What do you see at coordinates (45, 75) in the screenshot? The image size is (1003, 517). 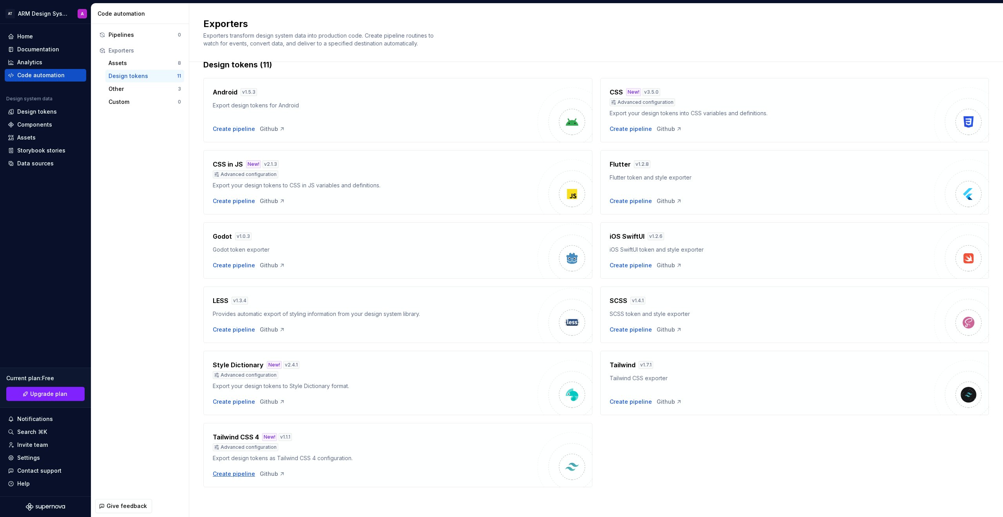 I see `a: Code automation` at bounding box center [45, 75].